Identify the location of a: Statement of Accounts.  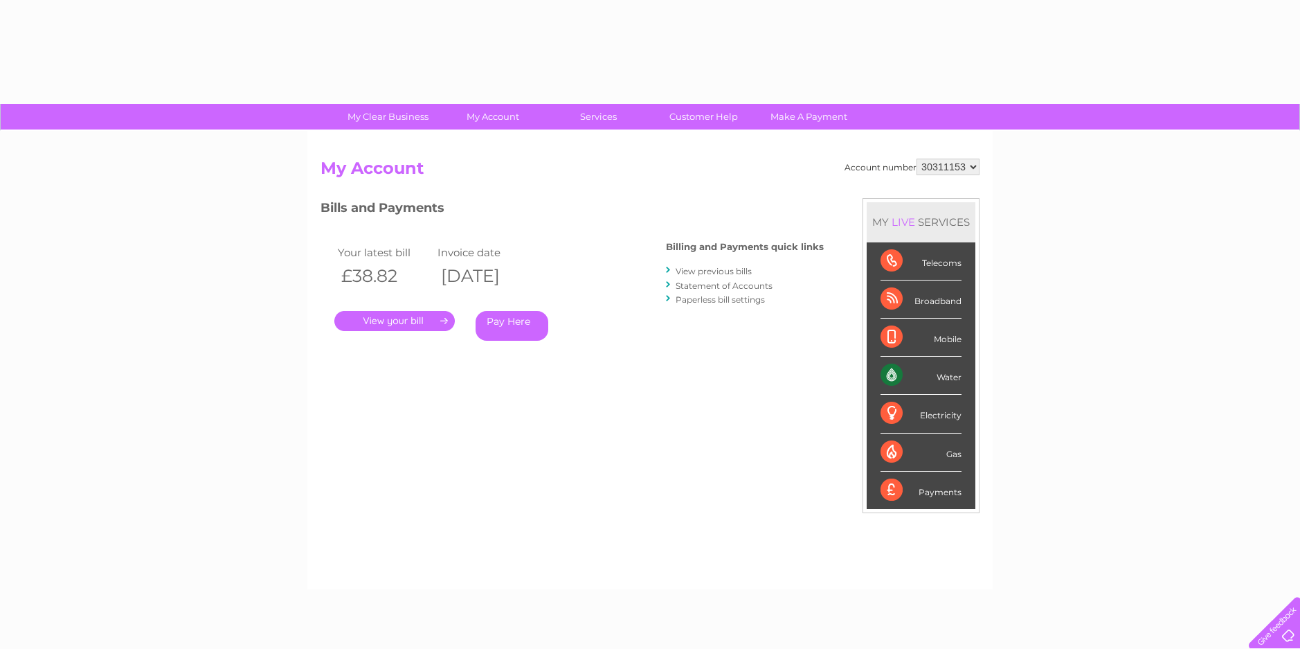
(724, 285).